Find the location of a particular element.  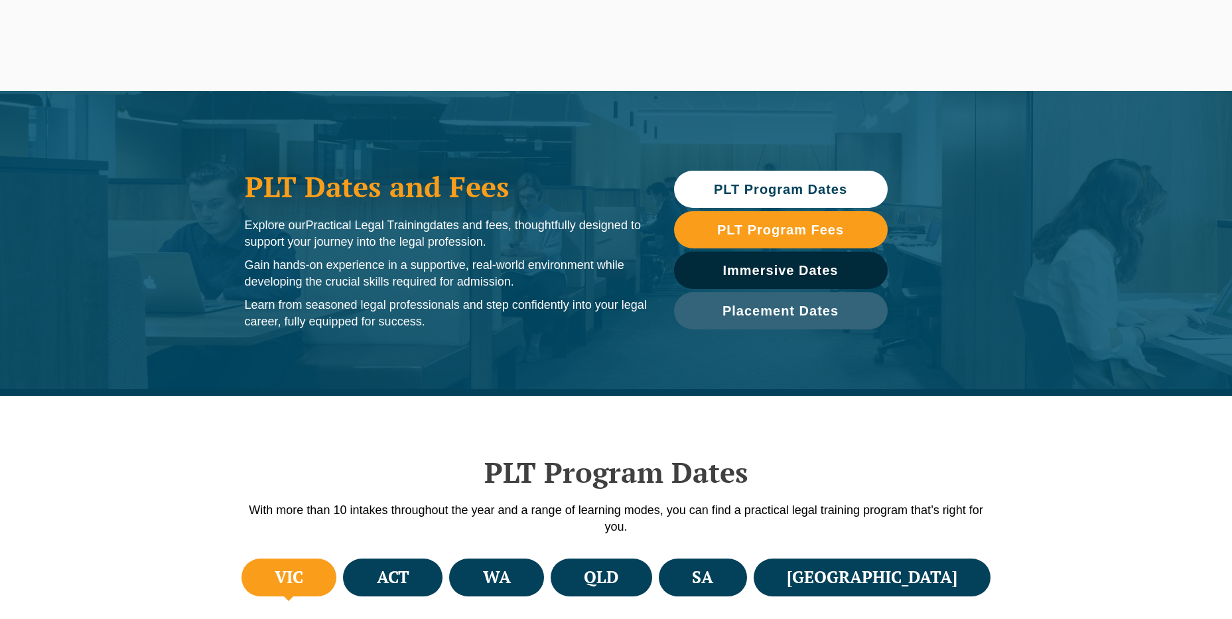

span: Practical Legal Training is located at coordinates (368, 225).